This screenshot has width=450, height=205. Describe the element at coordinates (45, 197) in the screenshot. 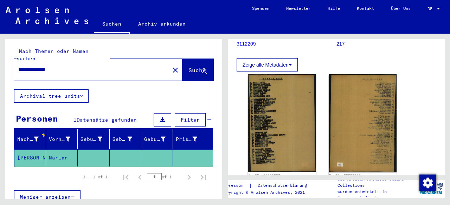

I see `span: Weniger anzeigen` at that location.